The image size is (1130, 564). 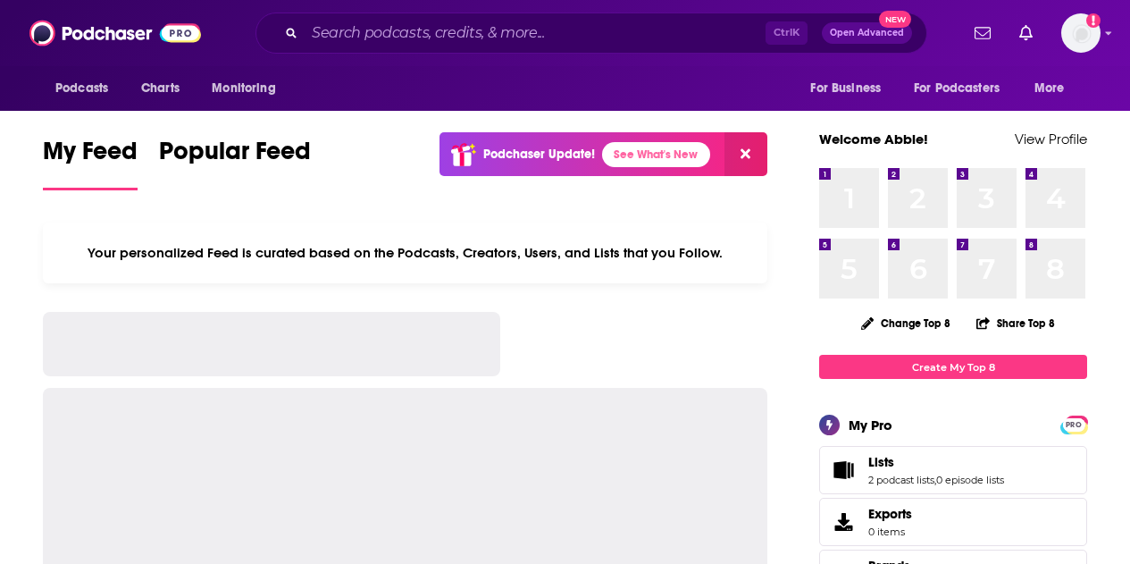 I want to click on button: Show profile menu, so click(x=1081, y=33).